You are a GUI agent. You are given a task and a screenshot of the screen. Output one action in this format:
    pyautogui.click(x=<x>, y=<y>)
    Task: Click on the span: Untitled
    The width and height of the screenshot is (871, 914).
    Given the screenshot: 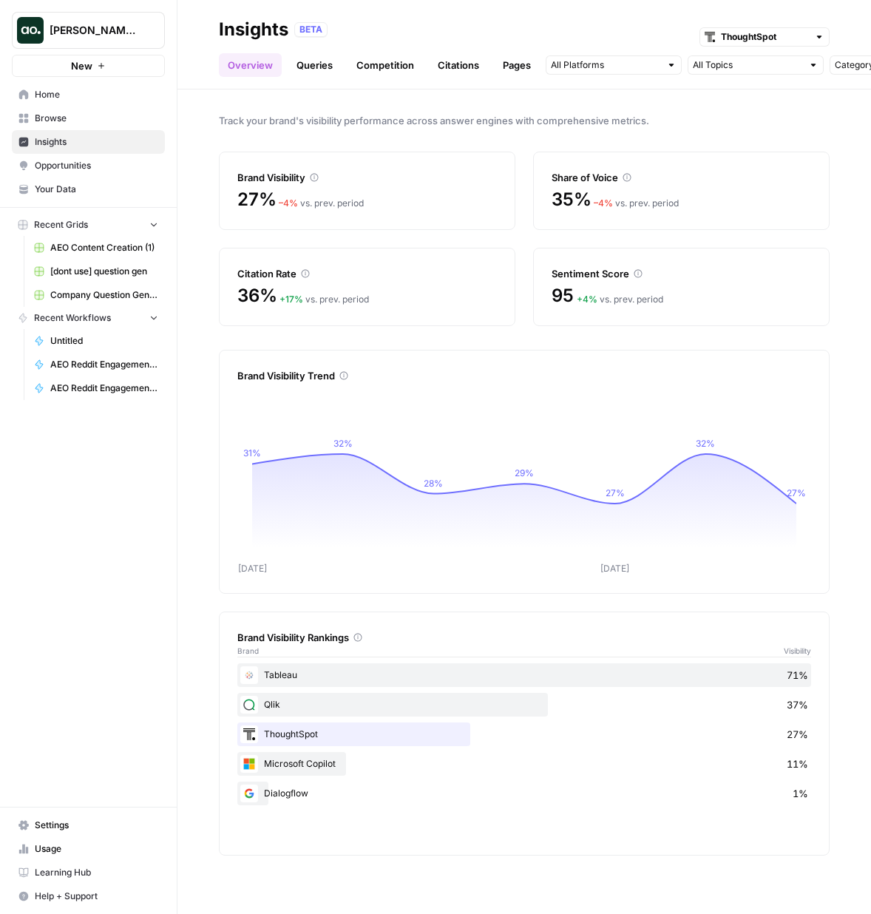 What is the action you would take?
    pyautogui.click(x=104, y=341)
    